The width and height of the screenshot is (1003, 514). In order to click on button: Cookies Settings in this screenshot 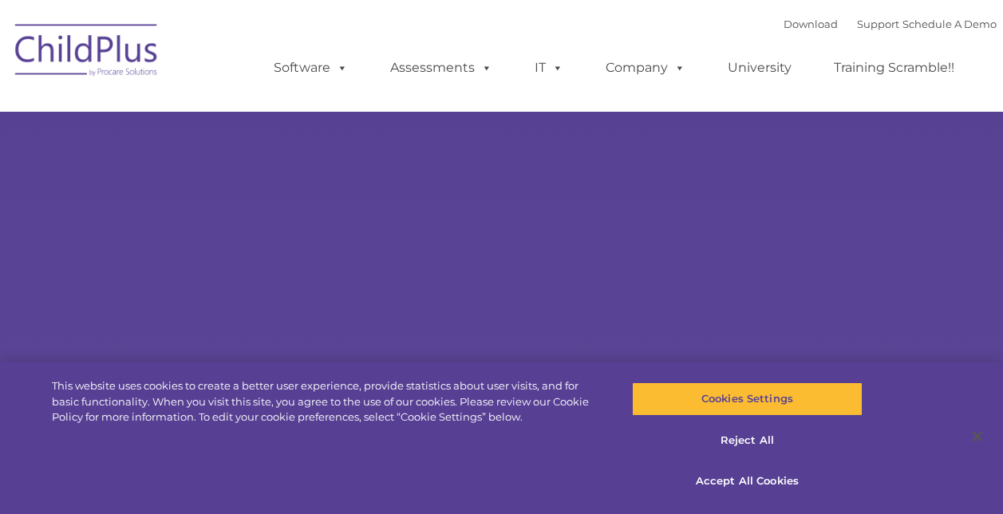, I will do `click(747, 399)`.